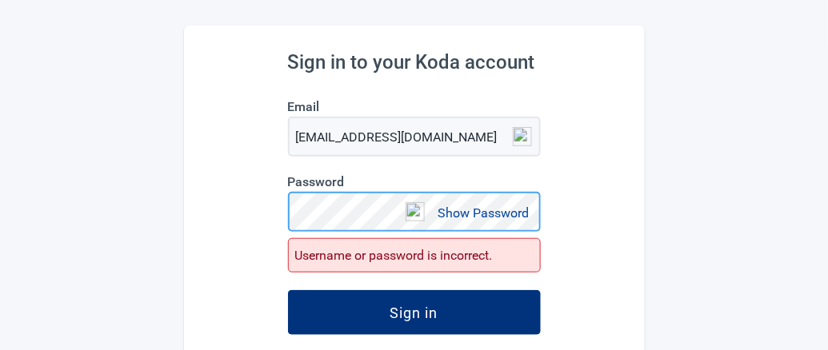 The image size is (828, 350). What do you see at coordinates (414, 106) in the screenshot?
I see `label: Email` at bounding box center [414, 106].